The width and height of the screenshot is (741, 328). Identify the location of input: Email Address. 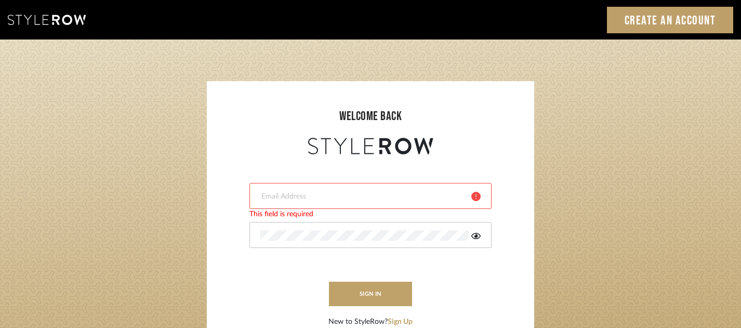
(362, 197).